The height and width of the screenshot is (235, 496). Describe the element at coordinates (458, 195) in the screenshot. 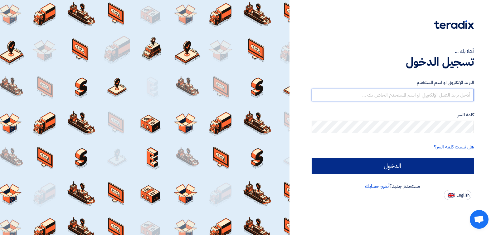

I see `button: English` at that location.